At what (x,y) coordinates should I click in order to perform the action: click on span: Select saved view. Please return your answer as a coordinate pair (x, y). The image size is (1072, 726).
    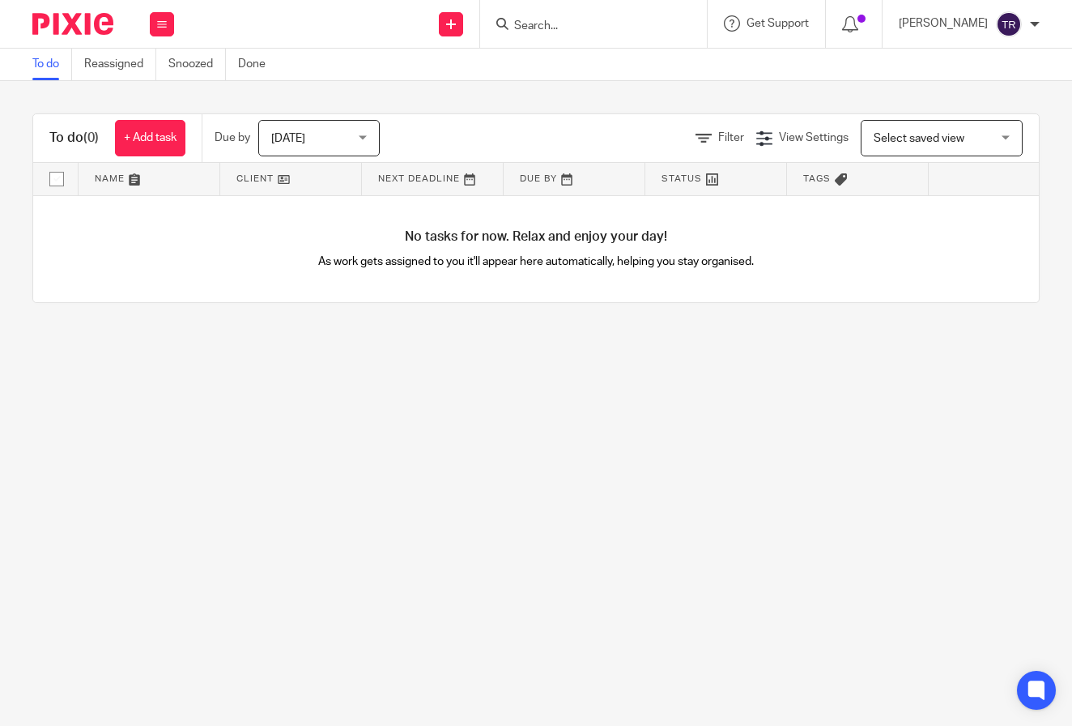
    Looking at the image, I should click on (919, 139).